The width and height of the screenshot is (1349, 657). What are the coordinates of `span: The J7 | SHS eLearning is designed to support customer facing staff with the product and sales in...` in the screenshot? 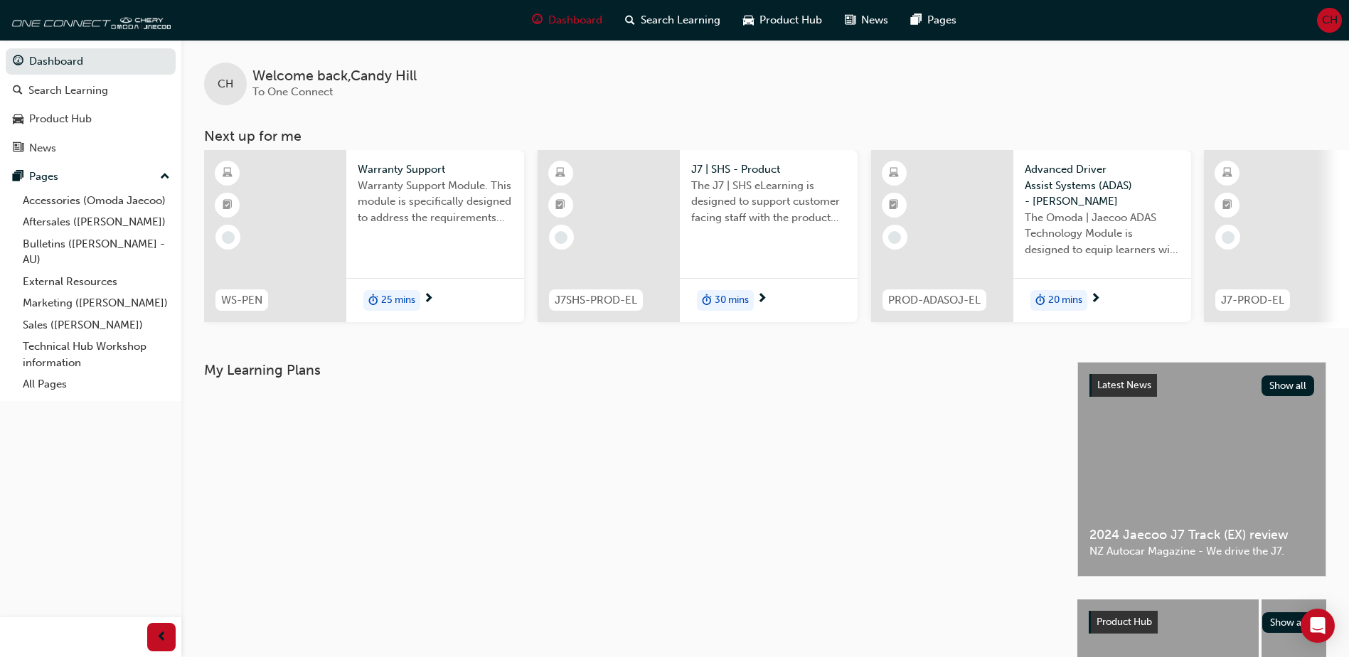 It's located at (769, 202).